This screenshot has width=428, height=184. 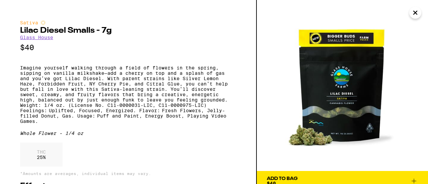 What do you see at coordinates (41, 152) in the screenshot?
I see `p: THC` at bounding box center [41, 152].